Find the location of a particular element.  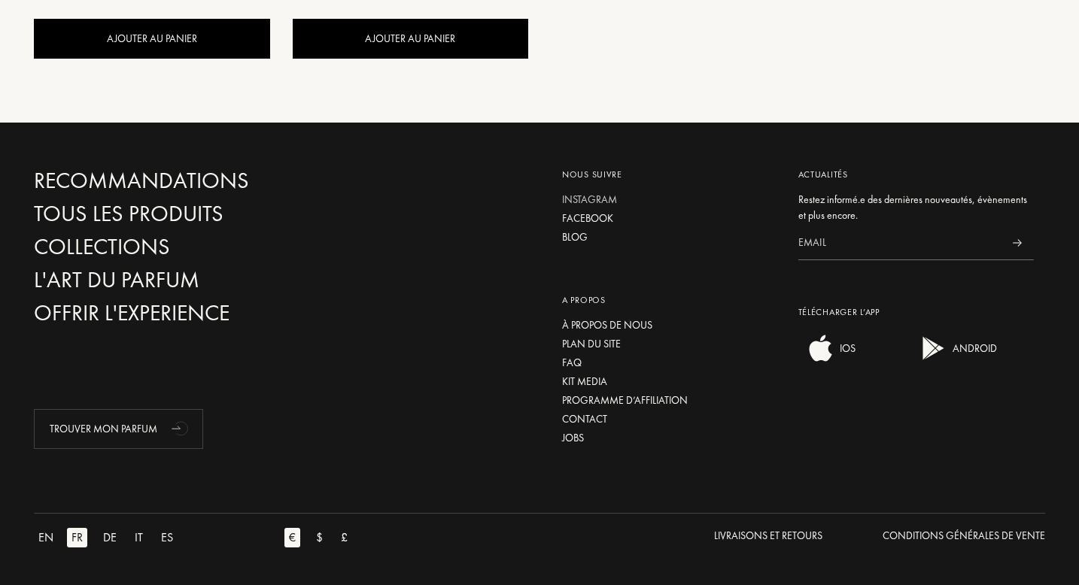

img: android app is located at coordinates (934, 348).